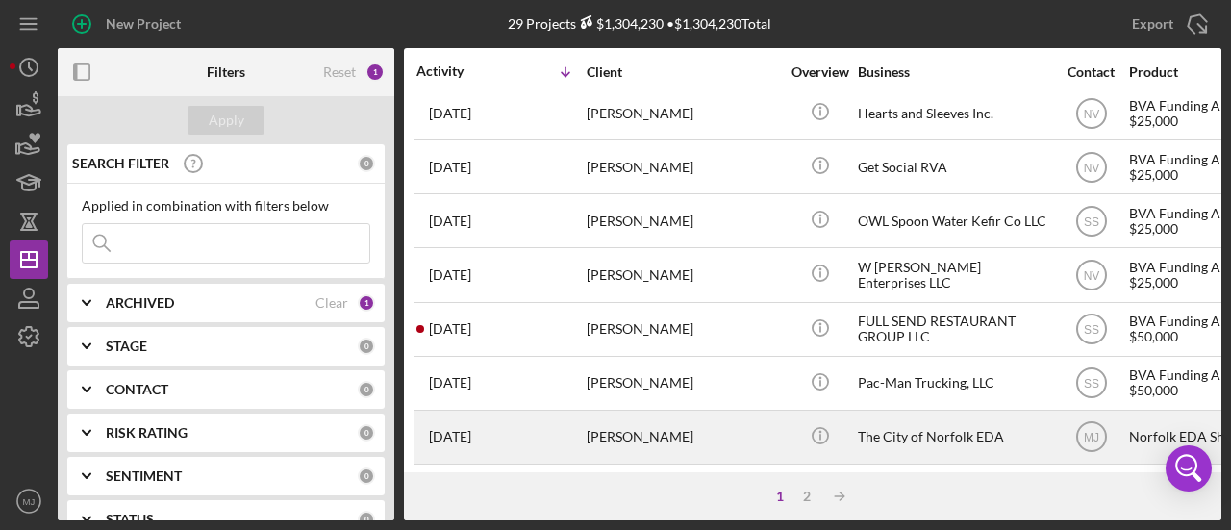  What do you see at coordinates (1167, 24) in the screenshot?
I see `button: Export` at bounding box center [1167, 24].